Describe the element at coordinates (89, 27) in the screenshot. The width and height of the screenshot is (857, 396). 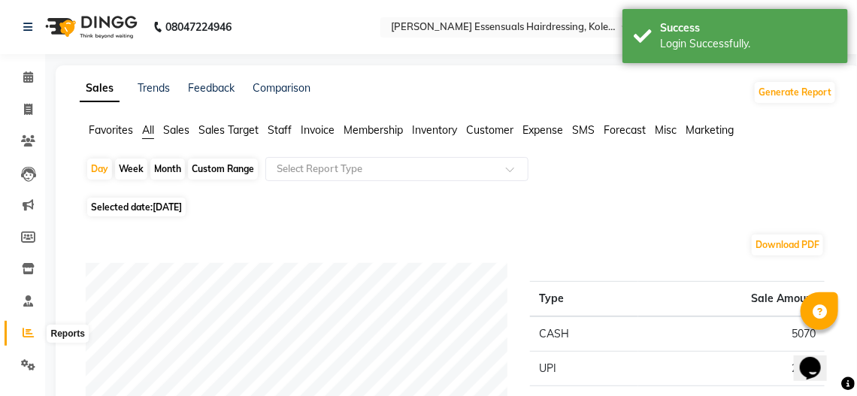
I see `img: logo` at that location.